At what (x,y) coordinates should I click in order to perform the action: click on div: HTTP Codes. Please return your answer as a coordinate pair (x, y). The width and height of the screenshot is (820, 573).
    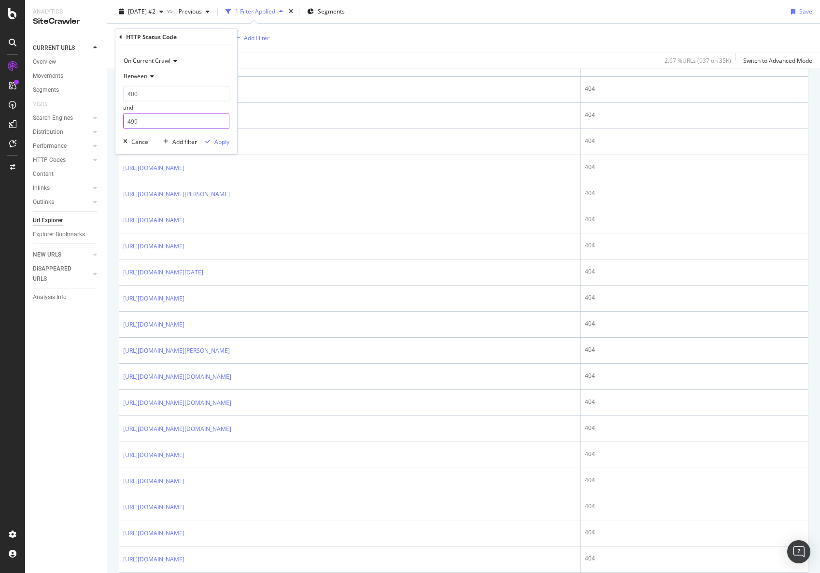
    Looking at the image, I should click on (49, 160).